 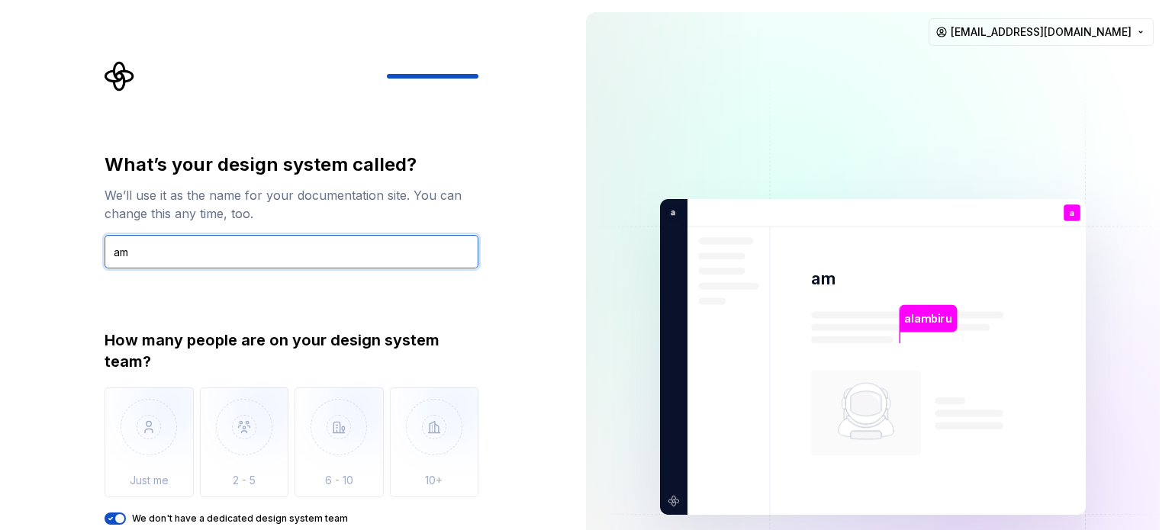 I want to click on div: We’ll use it as the name for your documentation site. You can change this any time, too., so click(x=291, y=204).